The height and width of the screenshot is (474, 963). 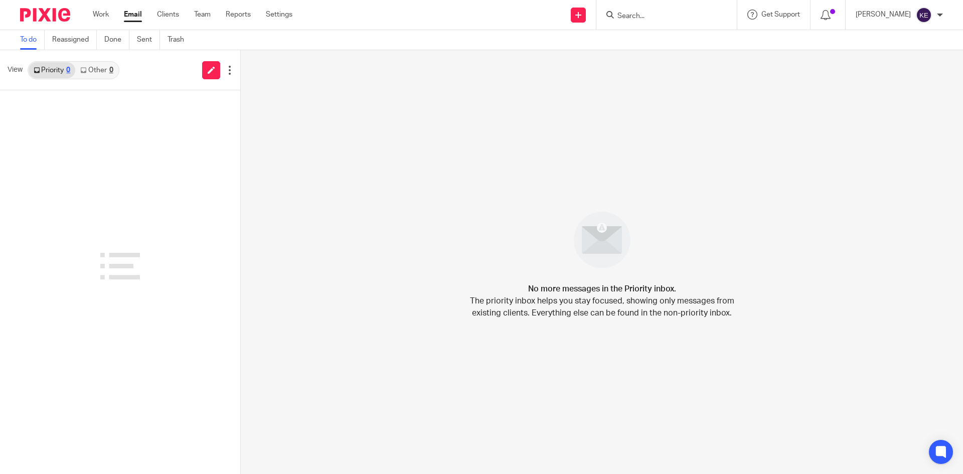 What do you see at coordinates (45, 15) in the screenshot?
I see `img: Pixie` at bounding box center [45, 15].